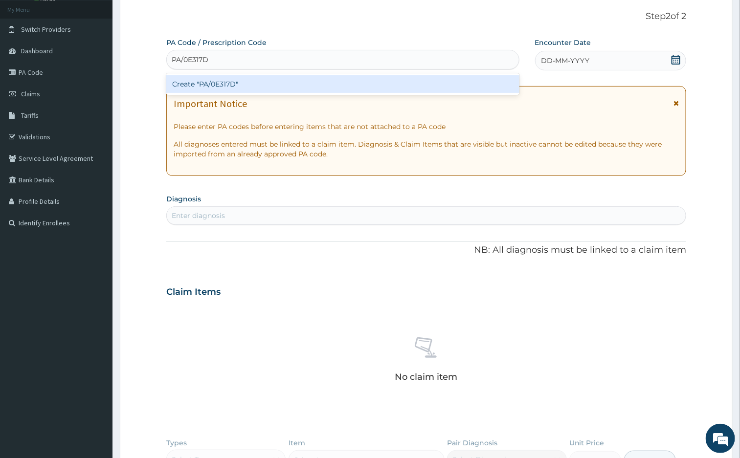  What do you see at coordinates (108, 61) in the screenshot?
I see `div: Chat with us now` at bounding box center [108, 61].